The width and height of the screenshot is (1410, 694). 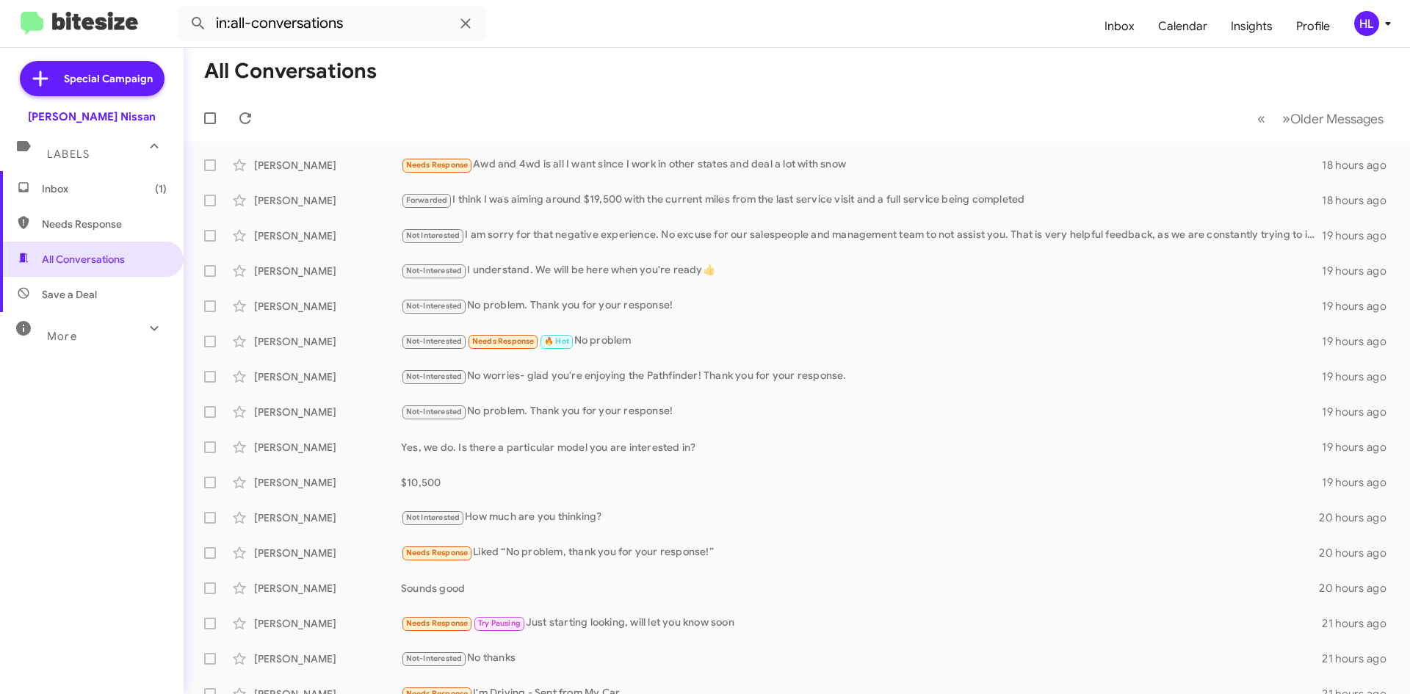 I want to click on a: Insights, so click(x=1251, y=26).